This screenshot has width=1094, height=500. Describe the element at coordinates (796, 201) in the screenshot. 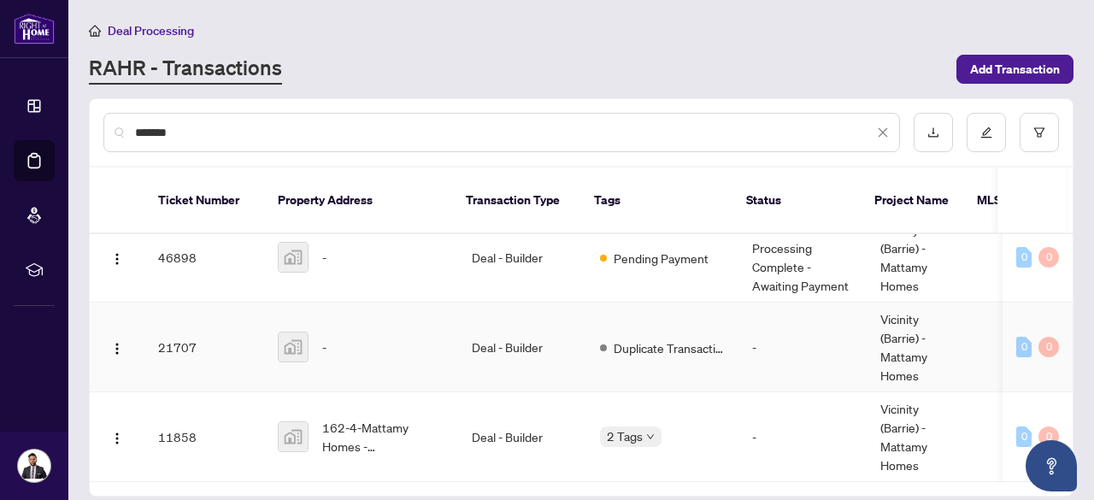

I see `th: Status` at that location.